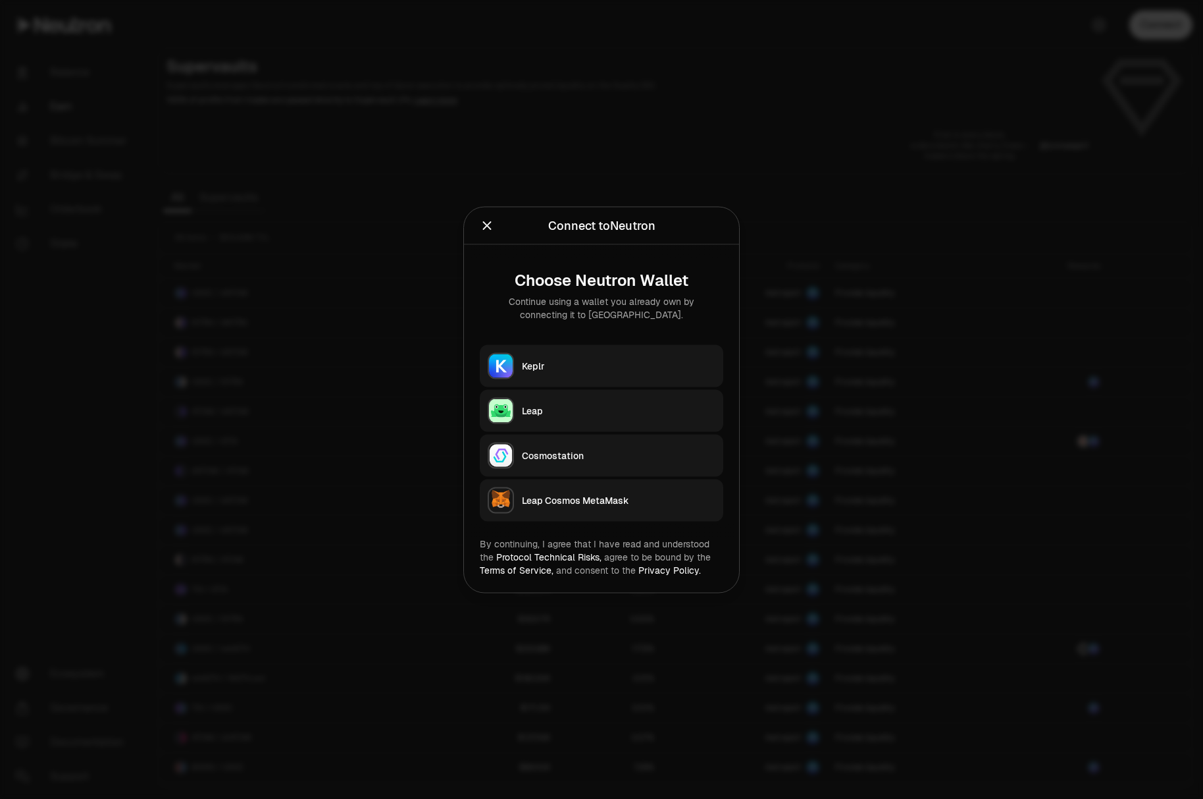 The height and width of the screenshot is (799, 1203). What do you see at coordinates (517, 569) in the screenshot?
I see `a: Terms of Service,` at bounding box center [517, 569].